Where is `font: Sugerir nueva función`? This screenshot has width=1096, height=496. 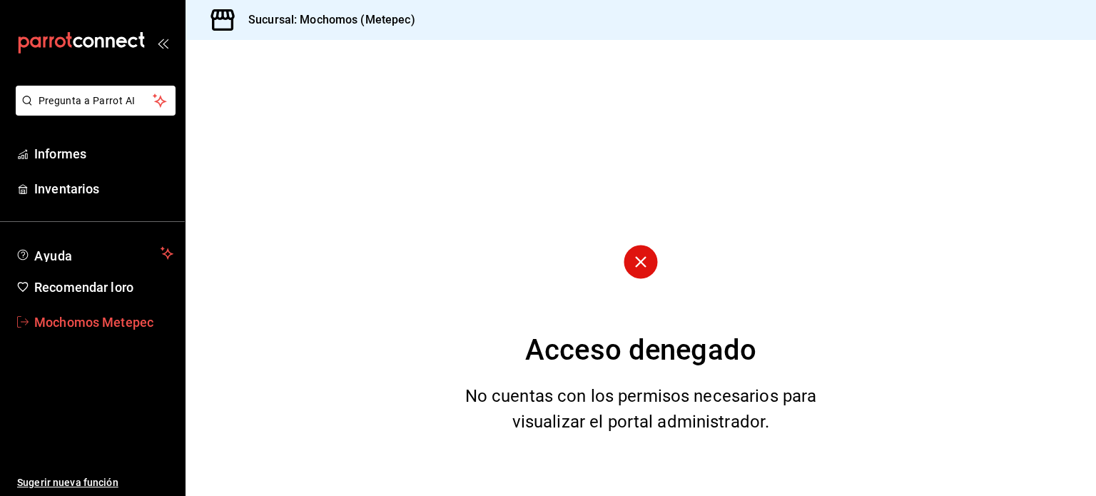 font: Sugerir nueva función is located at coordinates (68, 482).